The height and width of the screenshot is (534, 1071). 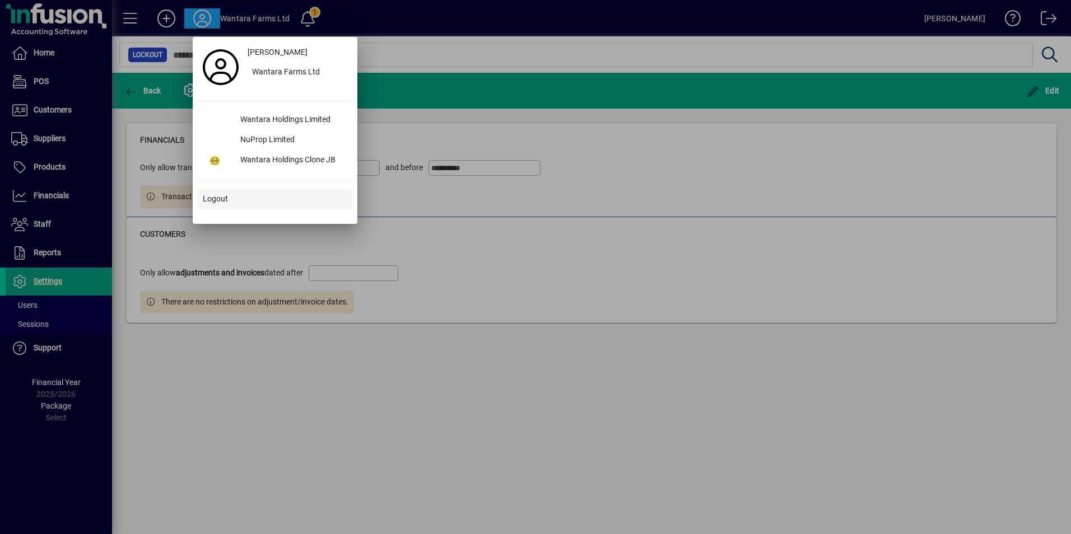 What do you see at coordinates (291, 141) in the screenshot?
I see `div: NuProp Limited` at bounding box center [291, 141].